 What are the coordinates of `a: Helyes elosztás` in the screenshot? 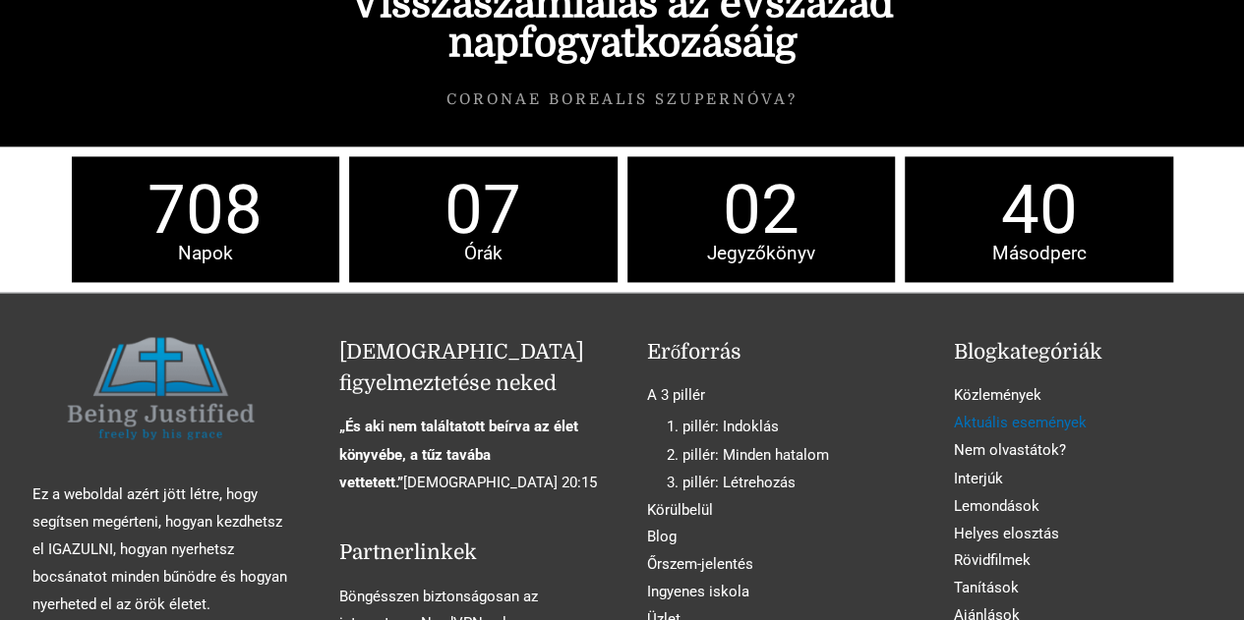 It's located at (1006, 533).